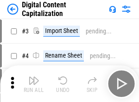 The width and height of the screenshot is (139, 102). Describe the element at coordinates (25, 31) in the screenshot. I see `span: # 3` at that location.